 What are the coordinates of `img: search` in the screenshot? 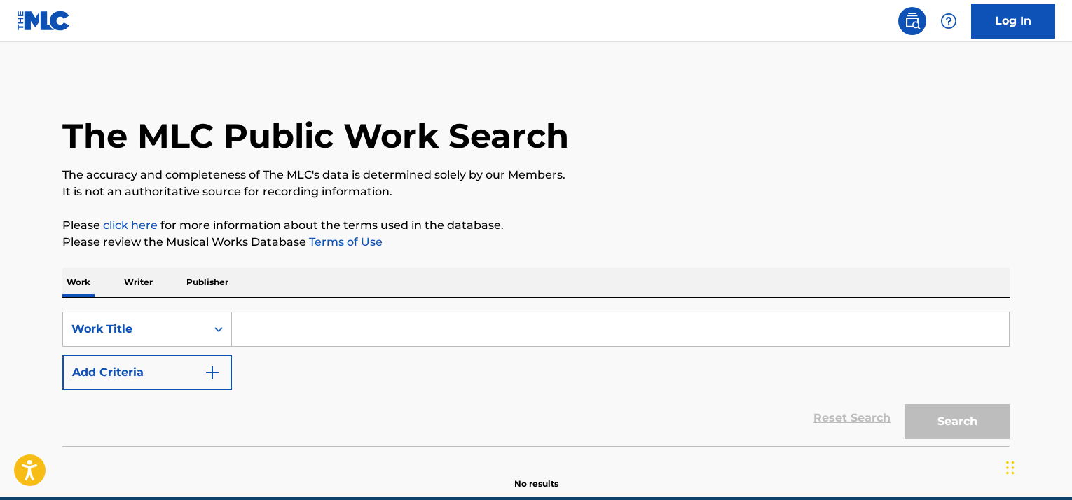 It's located at (912, 21).